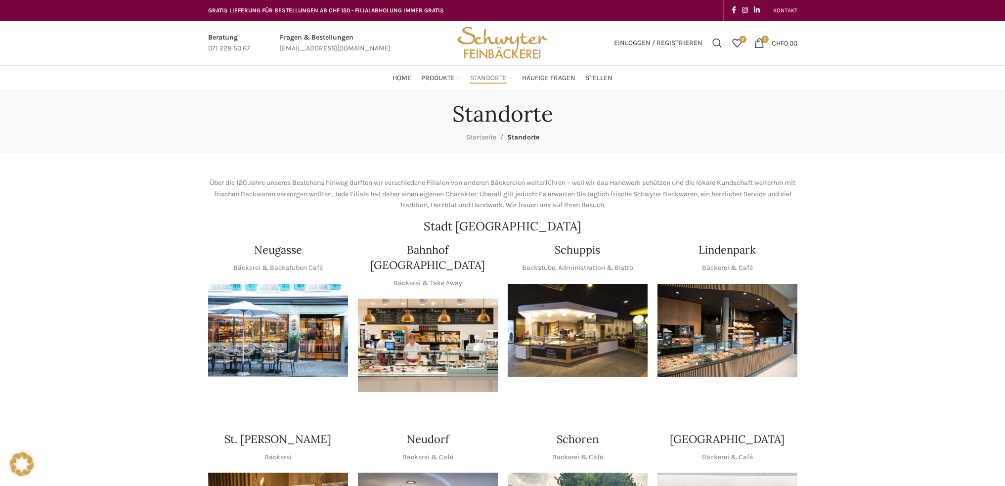  I want to click on a: Instagram social link, so click(745, 10).